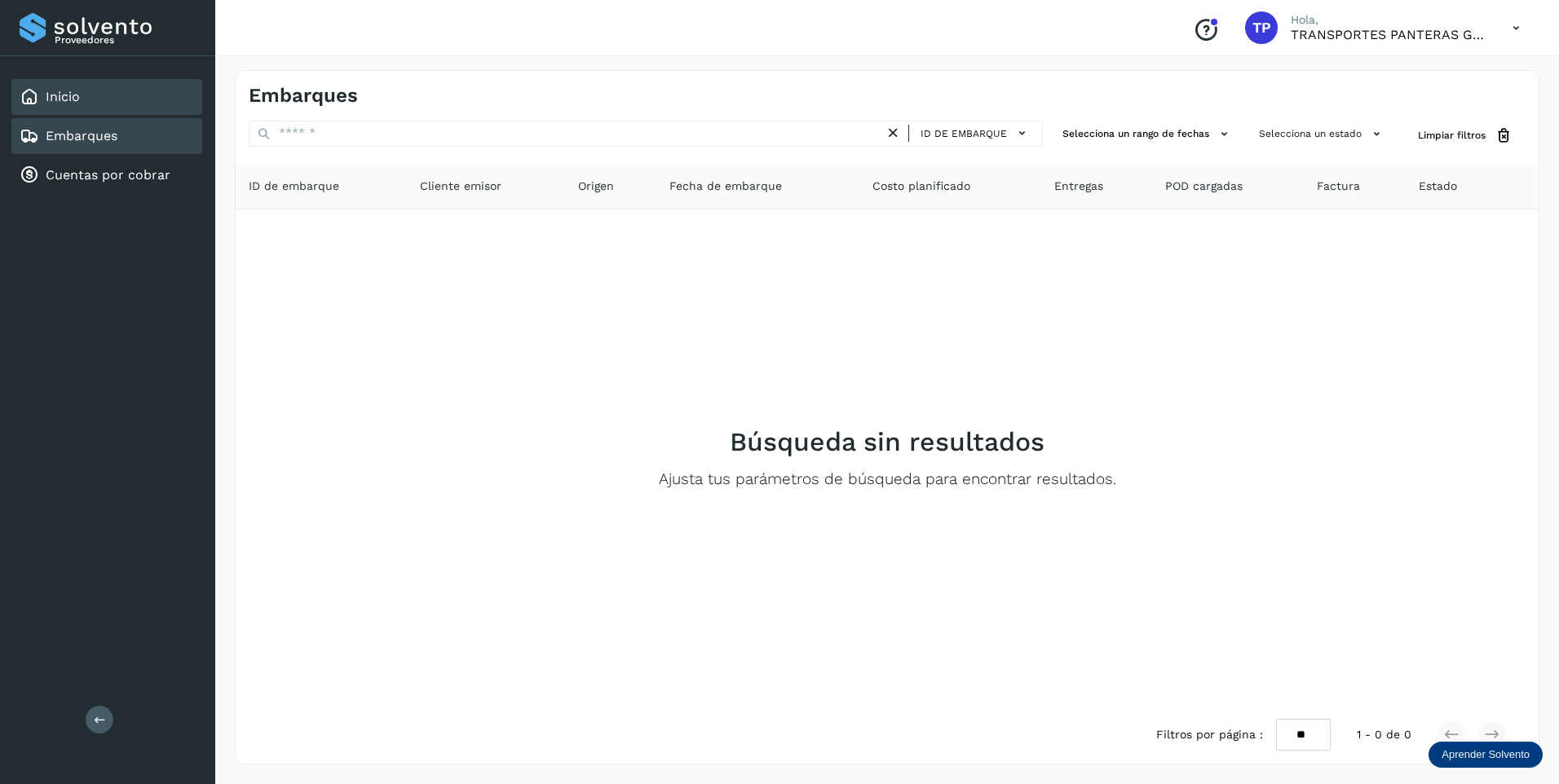 The width and height of the screenshot is (1559, 784). What do you see at coordinates (1384, 734) in the screenshot?
I see `span: 1 - 0 de 0` at bounding box center [1384, 734].